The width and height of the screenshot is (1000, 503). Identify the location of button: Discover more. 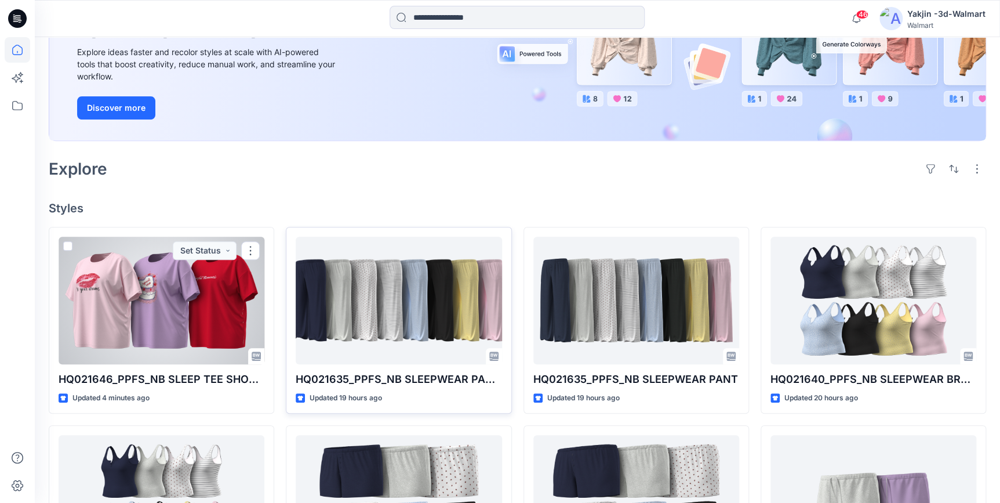
(116, 108).